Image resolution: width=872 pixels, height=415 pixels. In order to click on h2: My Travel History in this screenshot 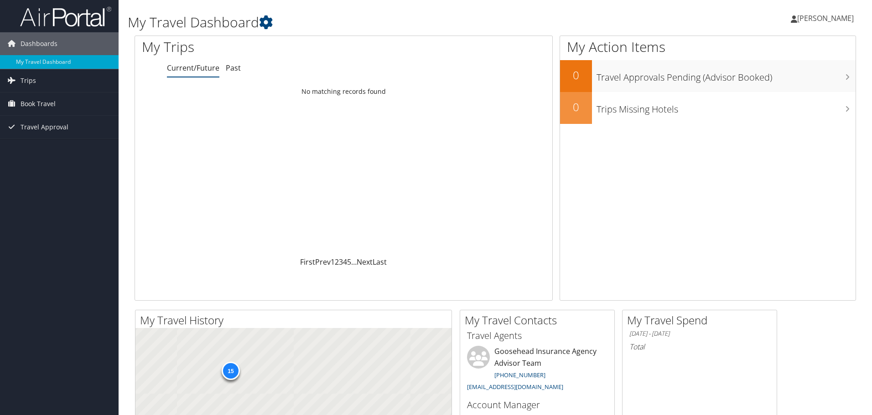, I will do `click(296, 321)`.